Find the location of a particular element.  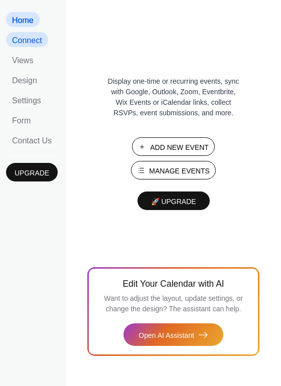

button: Add New Event is located at coordinates (173, 146).